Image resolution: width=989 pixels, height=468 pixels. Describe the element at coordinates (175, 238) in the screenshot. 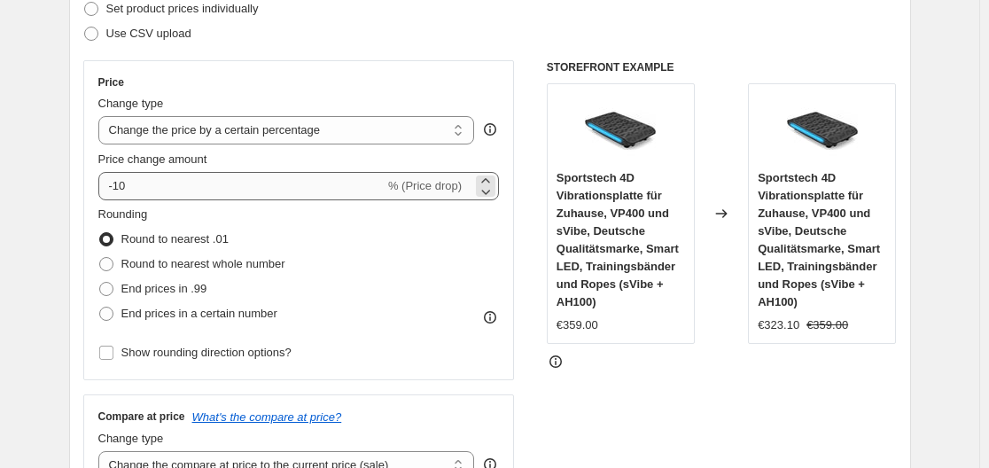

I see `span: Round to nearest .01` at that location.